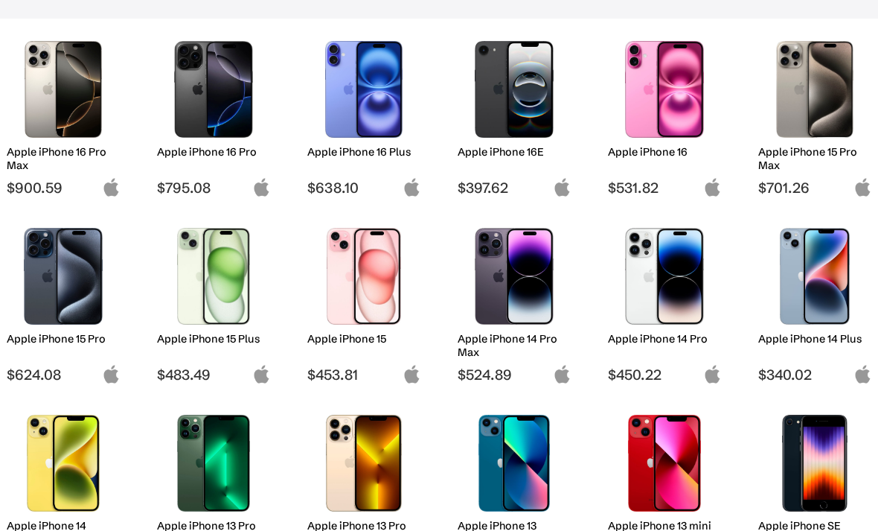 The height and width of the screenshot is (531, 878). Describe the element at coordinates (514, 301) in the screenshot. I see `a: iPhone 14 Pro Max Apple iPhone 14 Pro Max $524.89 apple-logo` at that location.